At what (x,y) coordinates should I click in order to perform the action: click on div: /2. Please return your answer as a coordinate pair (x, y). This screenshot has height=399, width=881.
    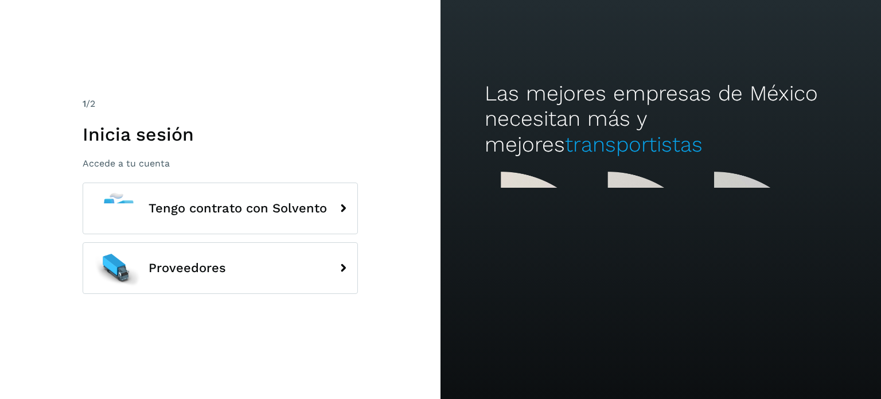
    Looking at the image, I should click on (220, 104).